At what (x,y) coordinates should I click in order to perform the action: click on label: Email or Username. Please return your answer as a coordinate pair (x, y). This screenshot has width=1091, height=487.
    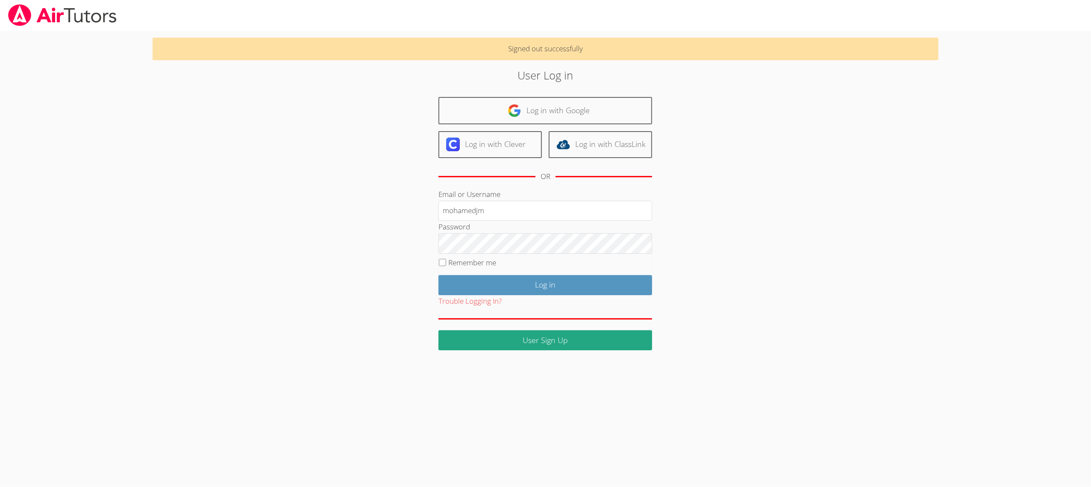
    Looking at the image, I should click on (469, 194).